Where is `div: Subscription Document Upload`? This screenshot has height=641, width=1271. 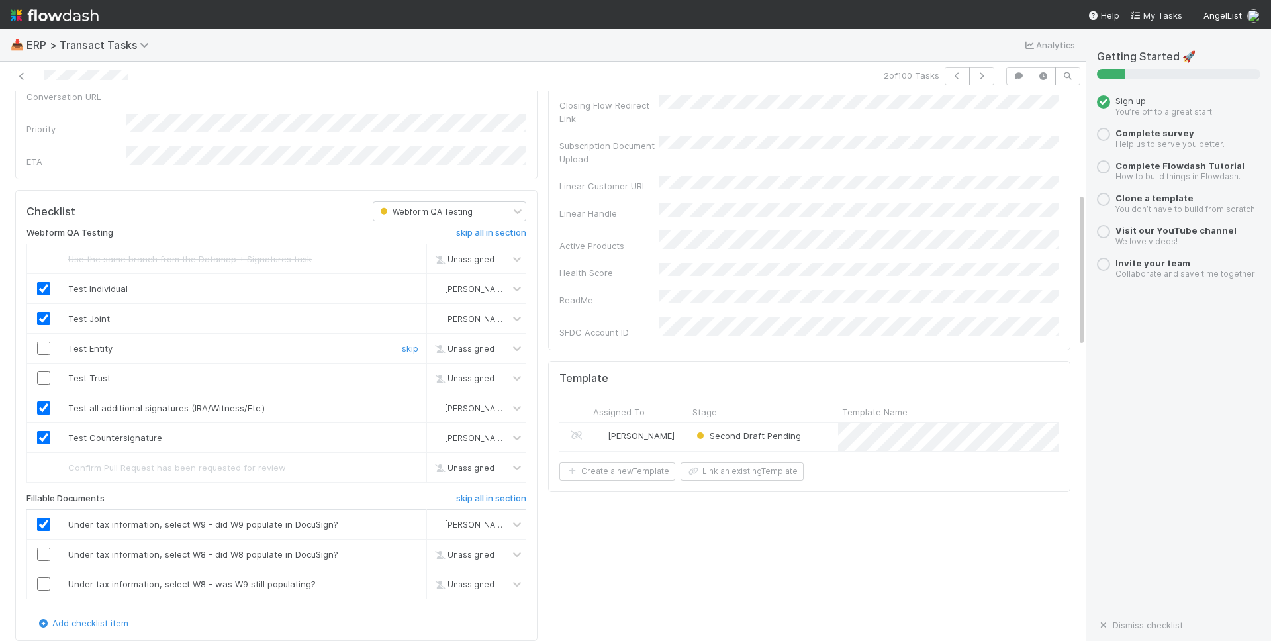 div: Subscription Document Upload is located at coordinates (609, 152).